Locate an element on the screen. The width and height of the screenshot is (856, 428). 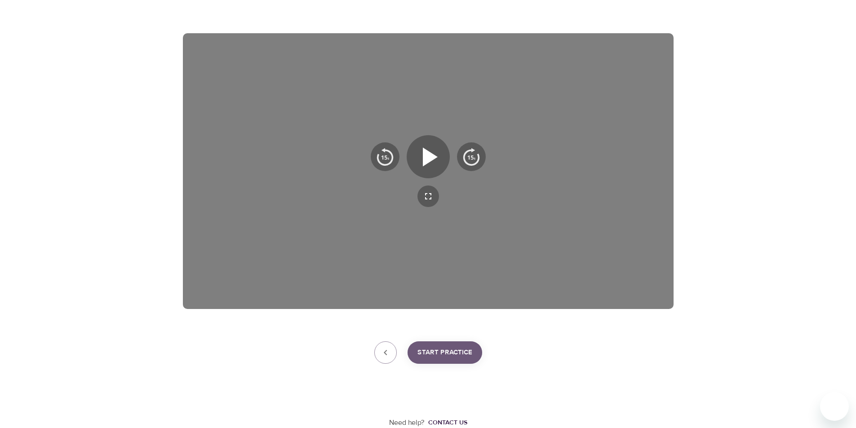
button: Start Practice is located at coordinates (445, 353).